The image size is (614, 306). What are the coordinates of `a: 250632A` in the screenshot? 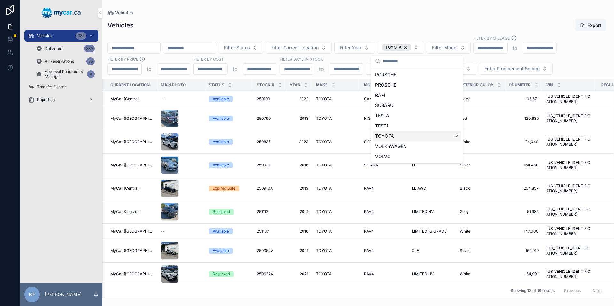 It's located at (269, 274).